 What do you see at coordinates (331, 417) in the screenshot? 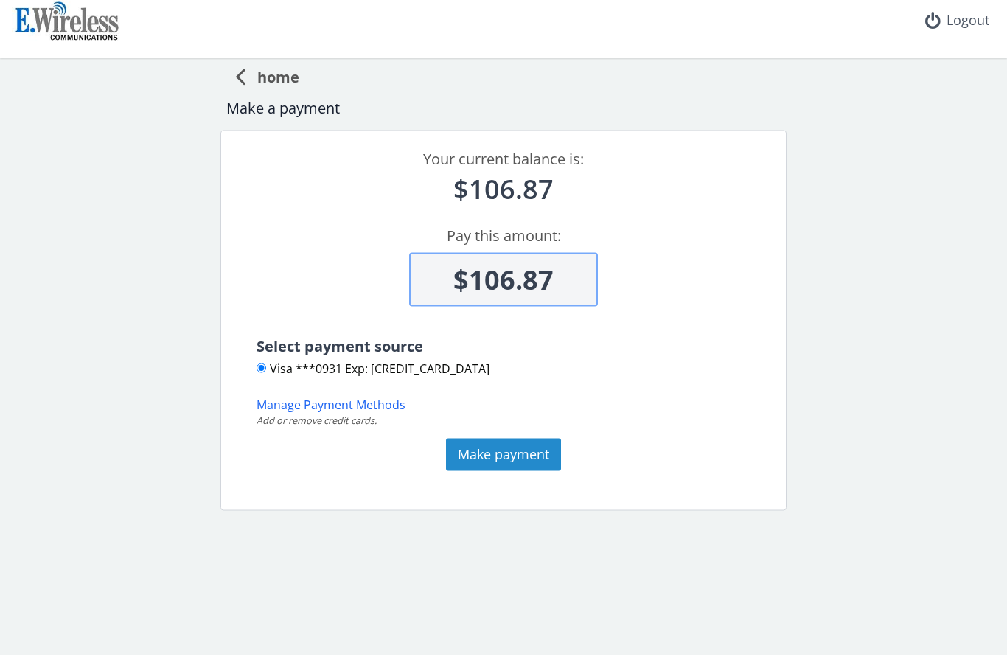
I see `button: Manage Payment Methods` at bounding box center [331, 417].